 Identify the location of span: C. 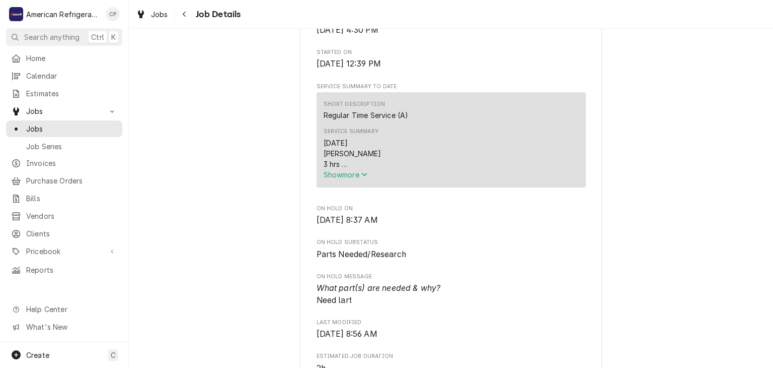
(113, 354).